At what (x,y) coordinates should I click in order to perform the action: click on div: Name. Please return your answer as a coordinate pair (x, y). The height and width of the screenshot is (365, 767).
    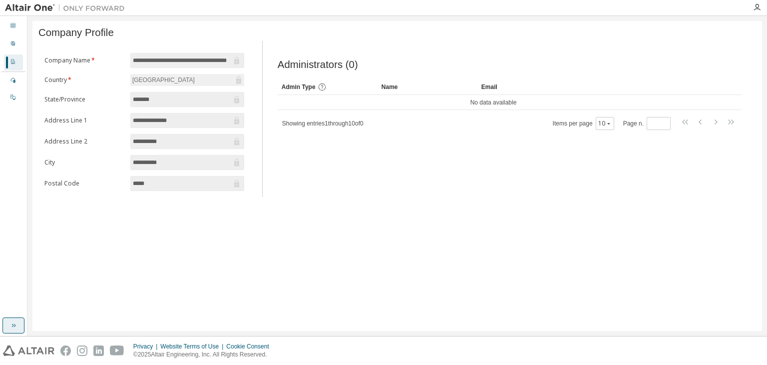
    Looking at the image, I should click on (427, 87).